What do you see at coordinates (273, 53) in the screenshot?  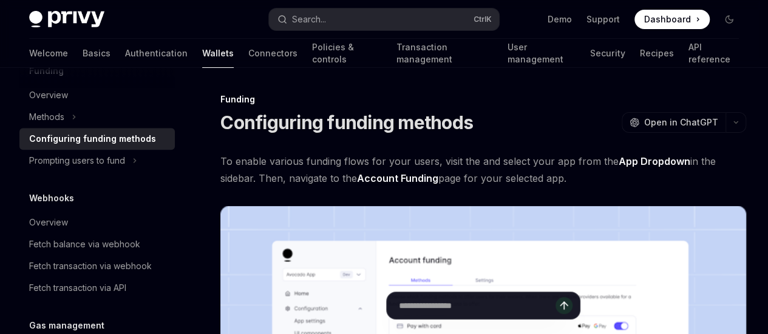 I see `a: Connectors` at bounding box center [273, 53].